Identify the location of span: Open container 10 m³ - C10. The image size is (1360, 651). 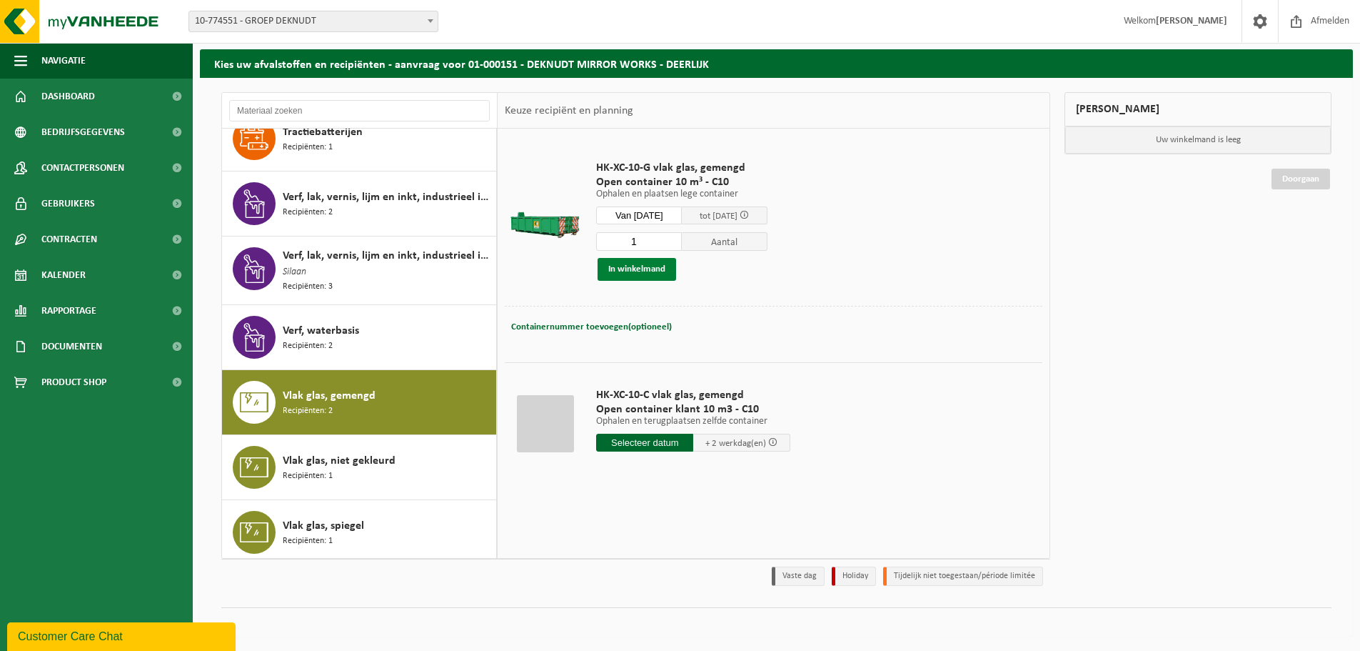
(682, 182).